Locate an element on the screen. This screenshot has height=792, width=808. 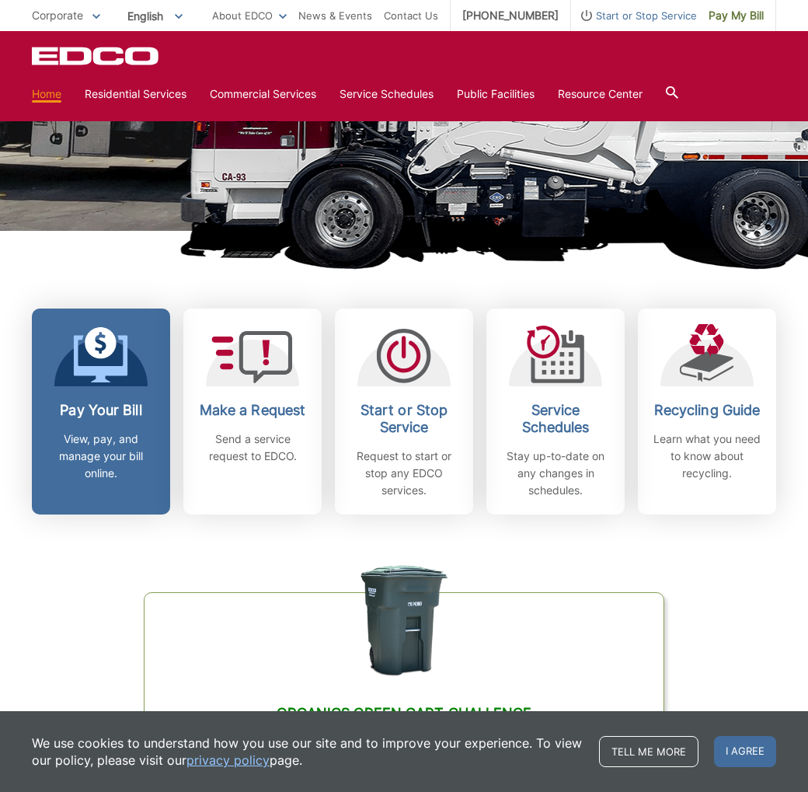
a: Residential Services is located at coordinates (135, 94).